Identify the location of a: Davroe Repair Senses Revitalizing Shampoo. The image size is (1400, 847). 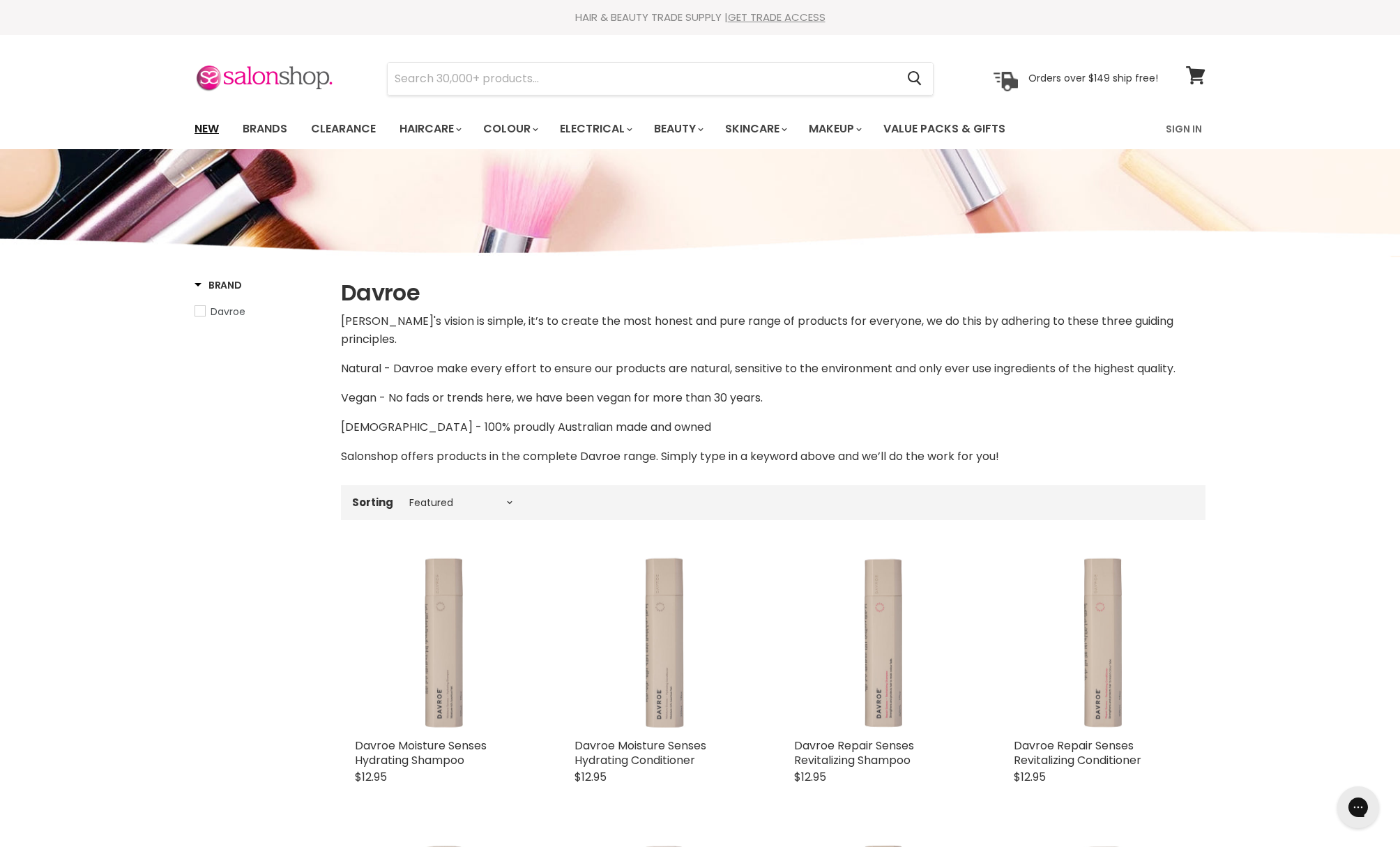
(854, 753).